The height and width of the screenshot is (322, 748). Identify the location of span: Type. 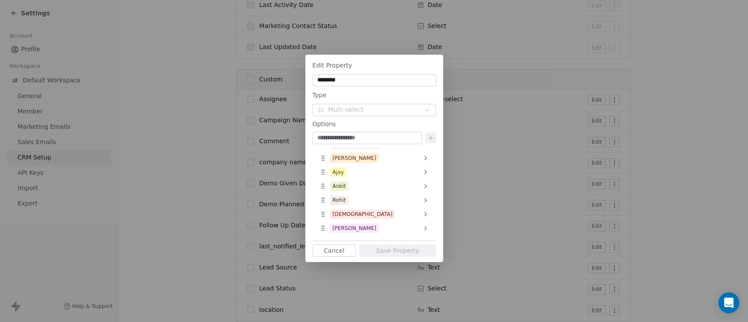
(319, 95).